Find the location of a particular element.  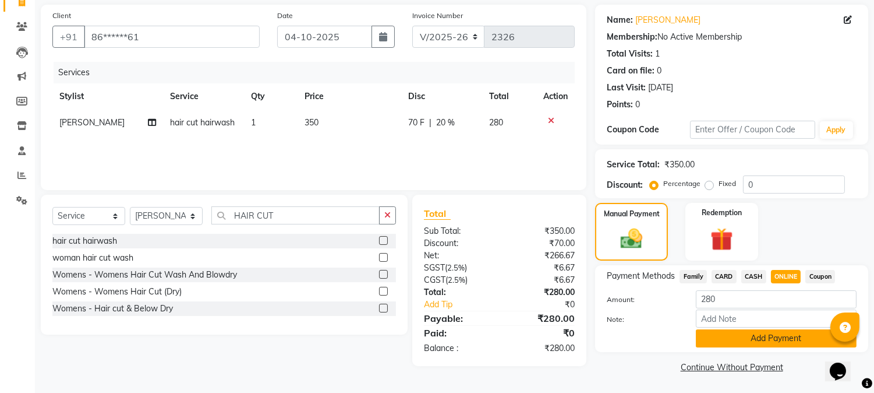

span: hair cut hairwash is located at coordinates (202, 122).